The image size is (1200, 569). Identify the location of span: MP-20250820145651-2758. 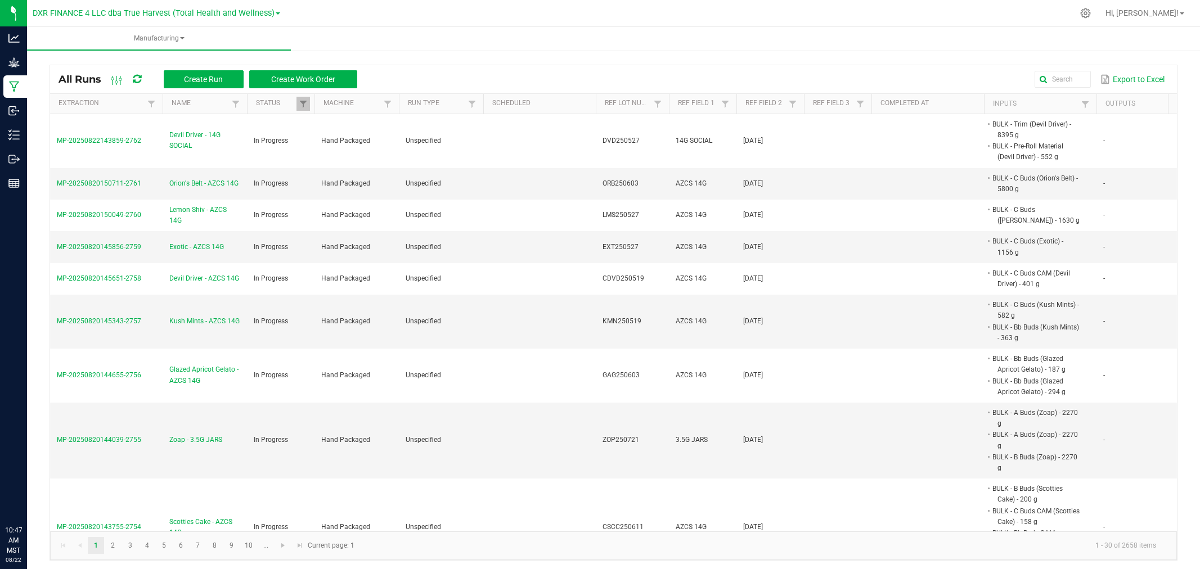
(99, 278).